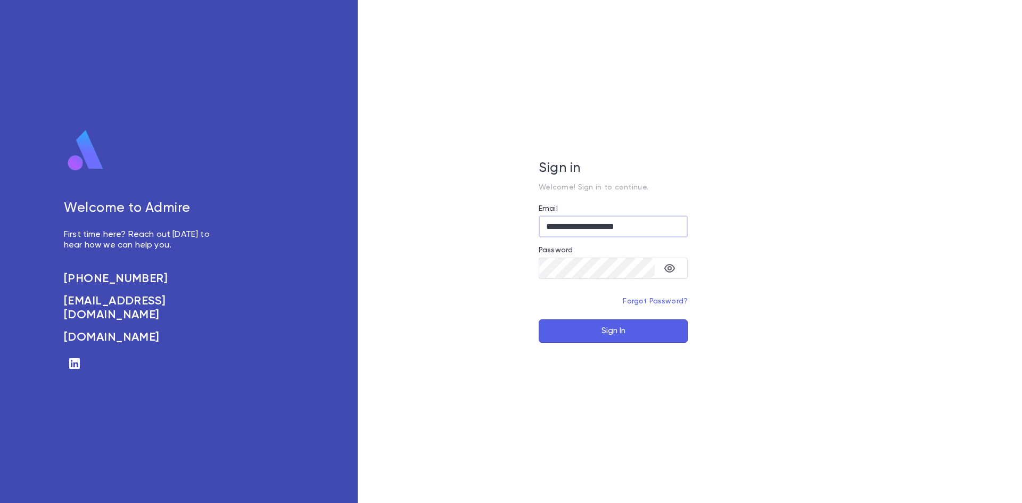 This screenshot has height=503, width=1022. What do you see at coordinates (670, 268) in the screenshot?
I see `button: toggle password visibility` at bounding box center [670, 268].